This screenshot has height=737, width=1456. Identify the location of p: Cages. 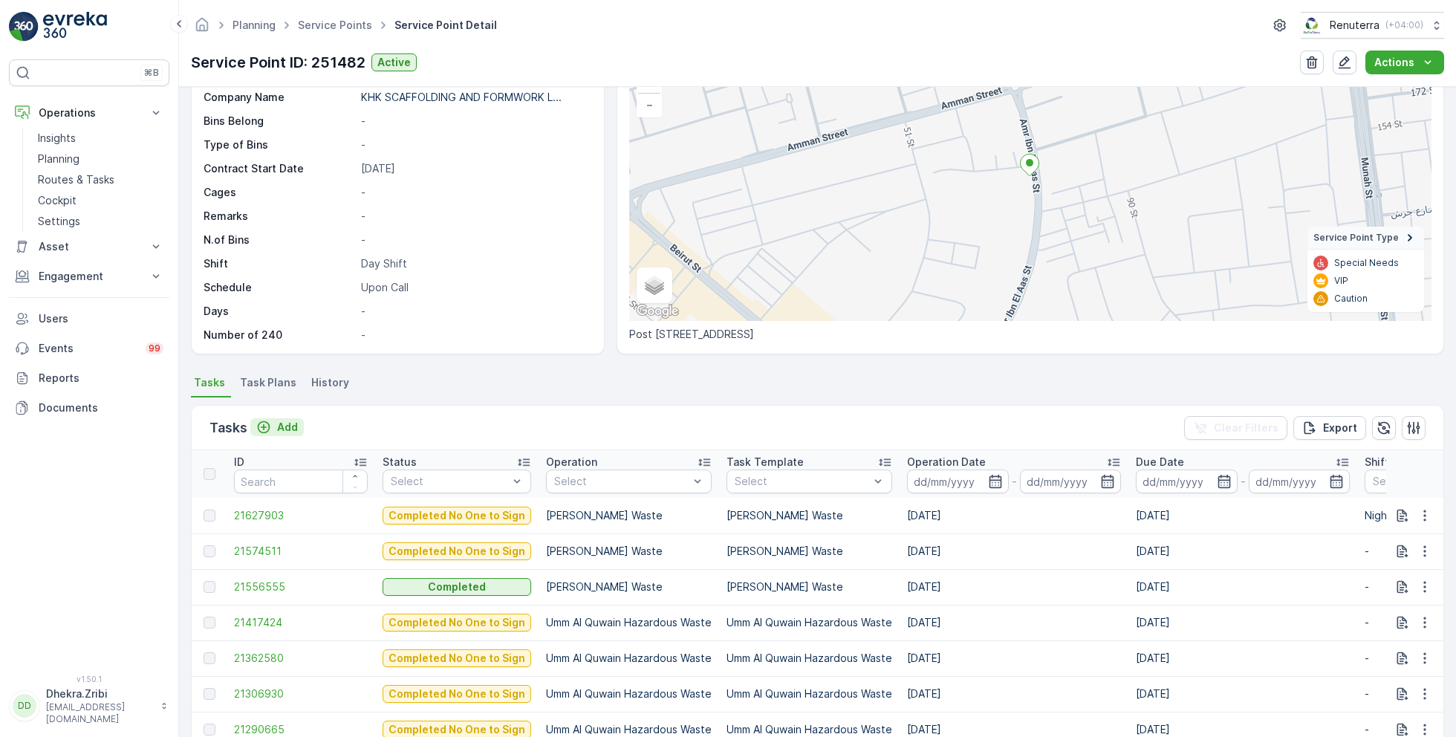
(279, 192).